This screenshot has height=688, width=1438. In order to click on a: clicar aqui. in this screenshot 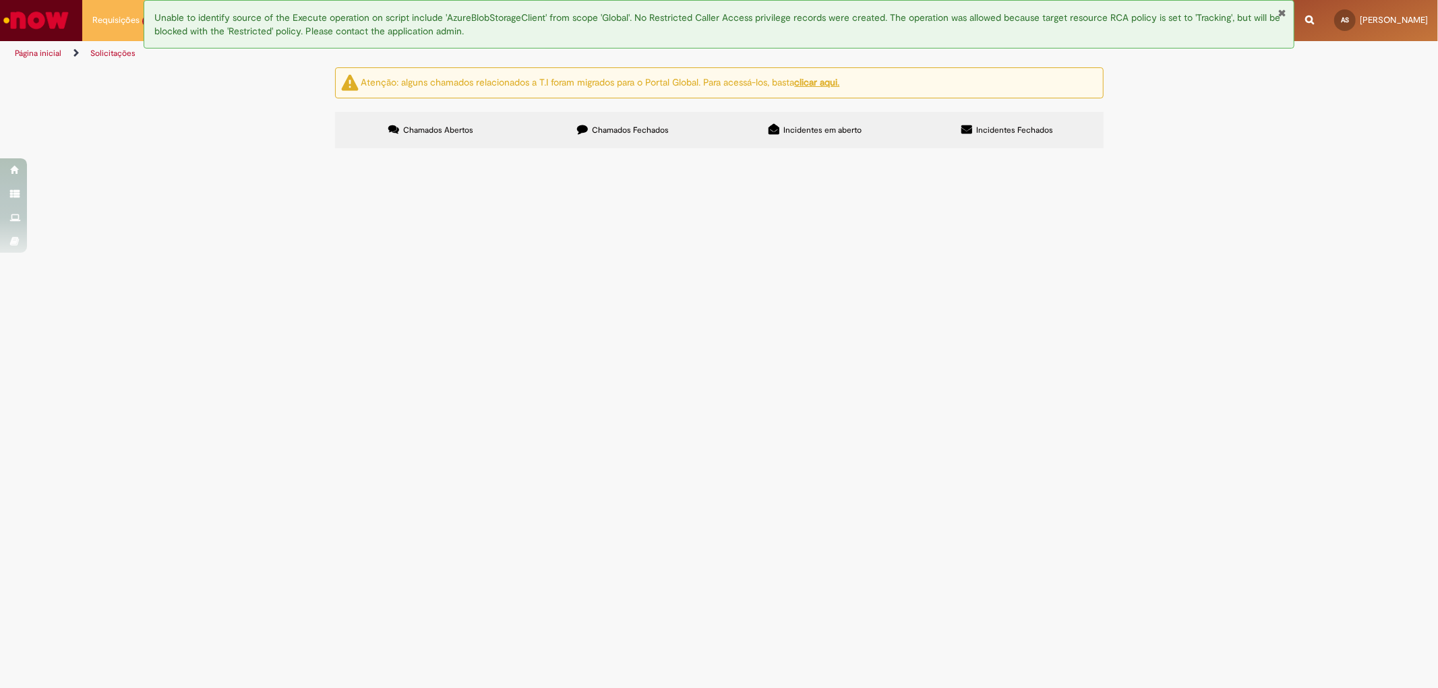, I will do `click(817, 82)`.